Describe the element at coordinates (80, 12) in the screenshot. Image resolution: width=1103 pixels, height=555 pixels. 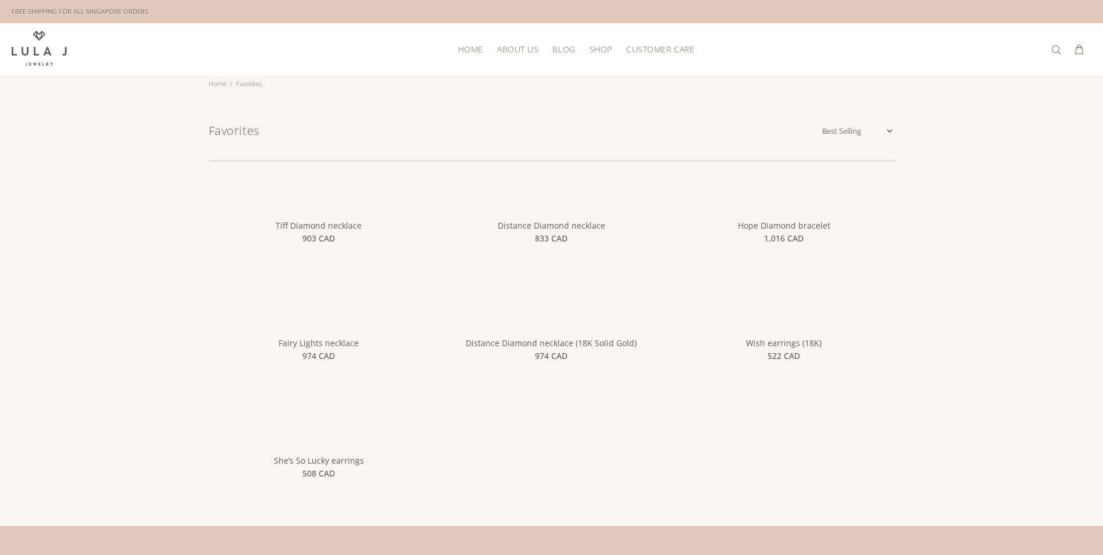
I see `div: FREE SHIPPING FOR ALL SINGAPORE ORDERS` at that location.